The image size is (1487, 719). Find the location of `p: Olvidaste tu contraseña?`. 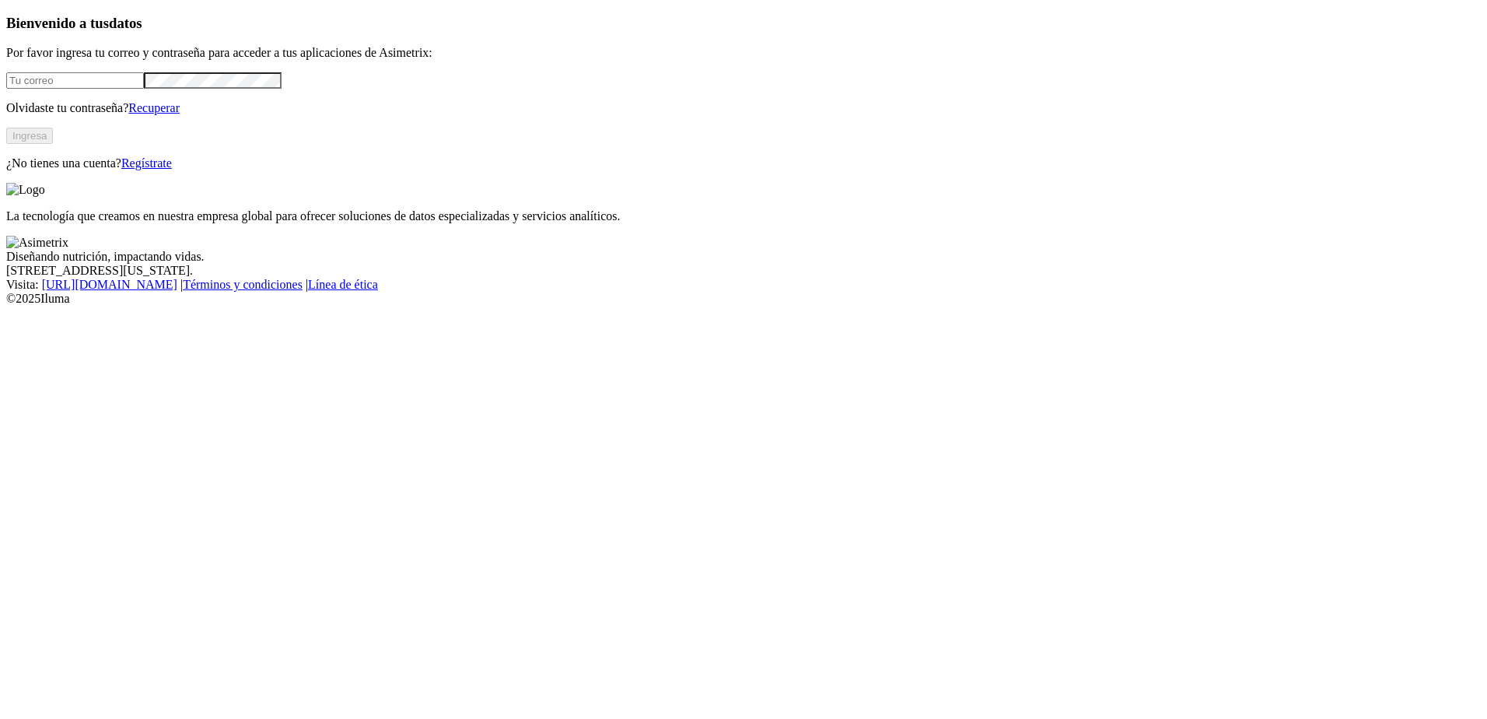

p: Olvidaste tu contraseña? is located at coordinates (744, 108).